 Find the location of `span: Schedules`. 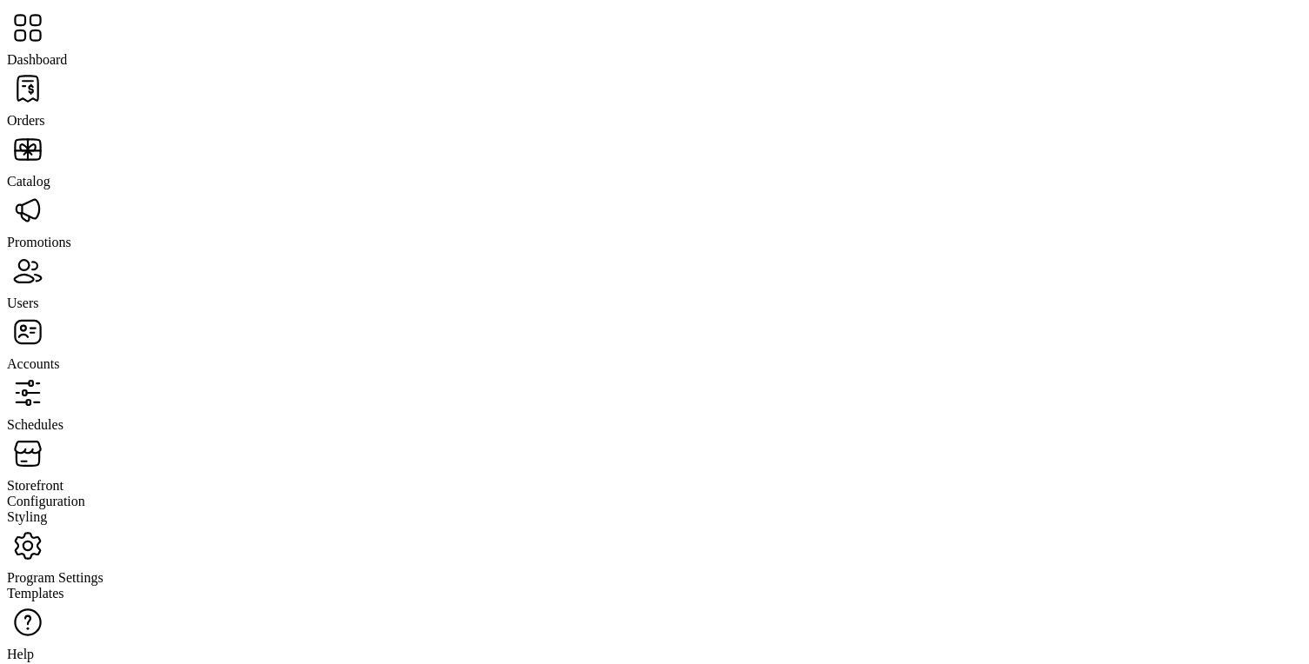

span: Schedules is located at coordinates (35, 424).